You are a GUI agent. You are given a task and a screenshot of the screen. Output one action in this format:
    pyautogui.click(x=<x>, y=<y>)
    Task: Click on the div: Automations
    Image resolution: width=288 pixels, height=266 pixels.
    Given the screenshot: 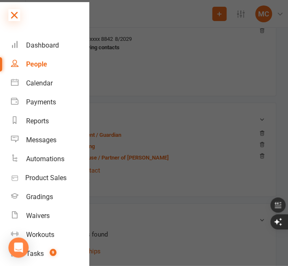 What is the action you would take?
    pyautogui.click(x=45, y=159)
    